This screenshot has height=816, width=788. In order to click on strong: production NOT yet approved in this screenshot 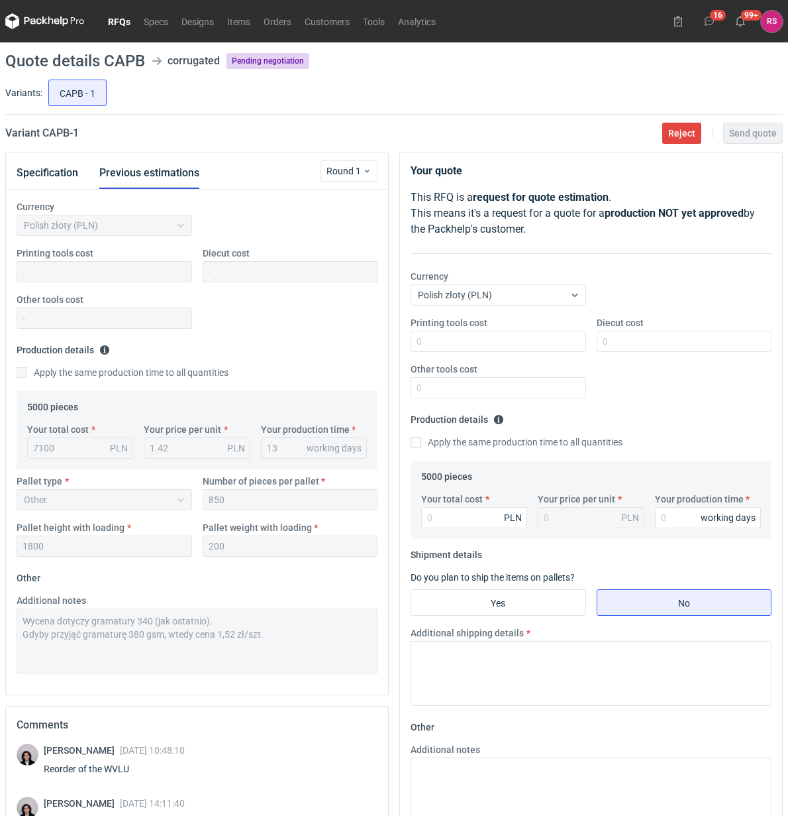, I will do `click(674, 213)`.